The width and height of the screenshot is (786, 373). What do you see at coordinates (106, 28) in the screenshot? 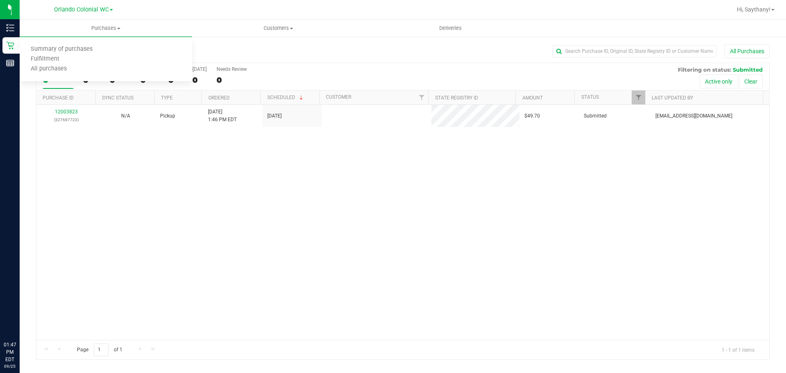
I see `span: Purchases` at bounding box center [106, 28].